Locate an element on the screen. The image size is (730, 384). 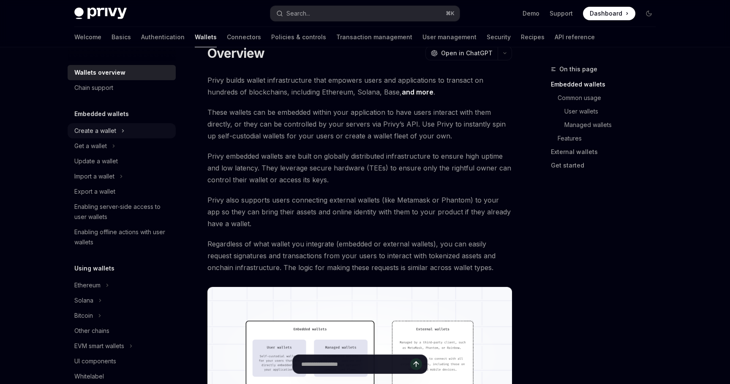
span: Dashboard is located at coordinates (606, 14).